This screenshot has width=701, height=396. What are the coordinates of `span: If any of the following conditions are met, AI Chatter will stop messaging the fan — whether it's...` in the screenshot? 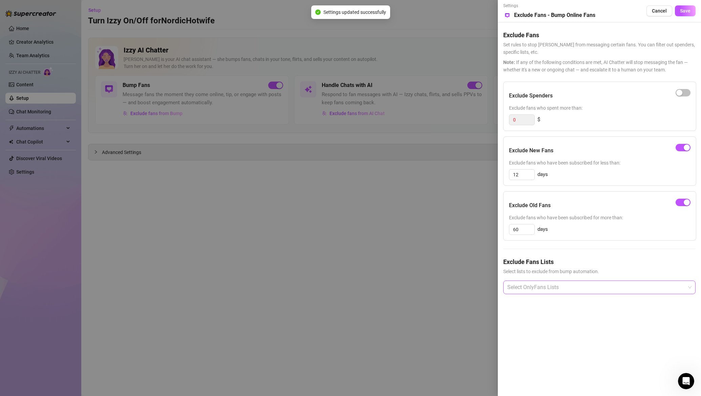 It's located at (599, 66).